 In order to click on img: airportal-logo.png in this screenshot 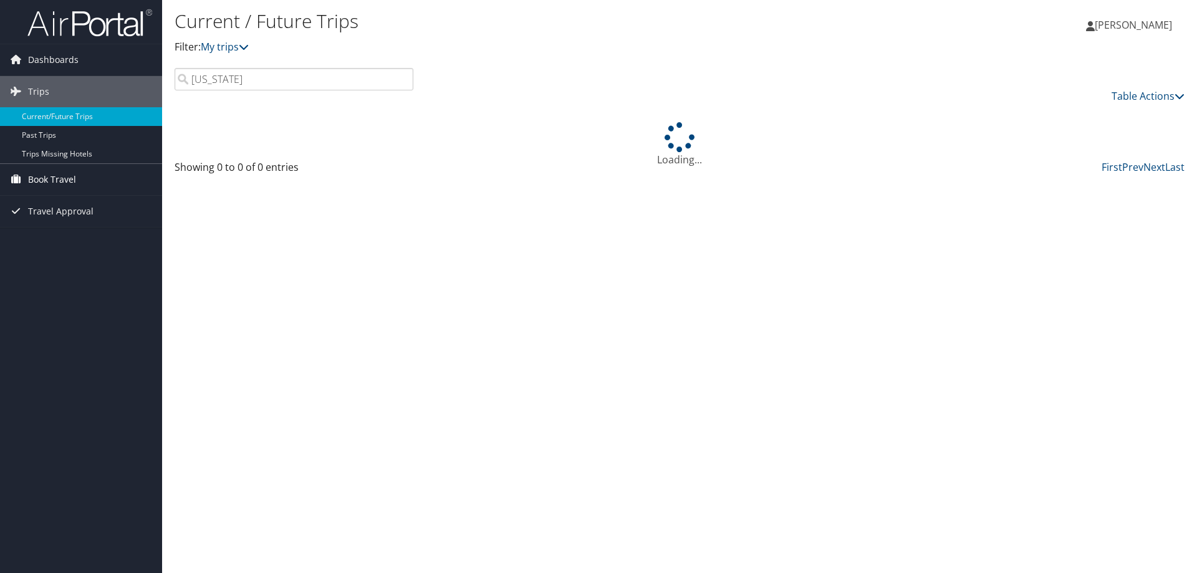, I will do `click(90, 22)`.